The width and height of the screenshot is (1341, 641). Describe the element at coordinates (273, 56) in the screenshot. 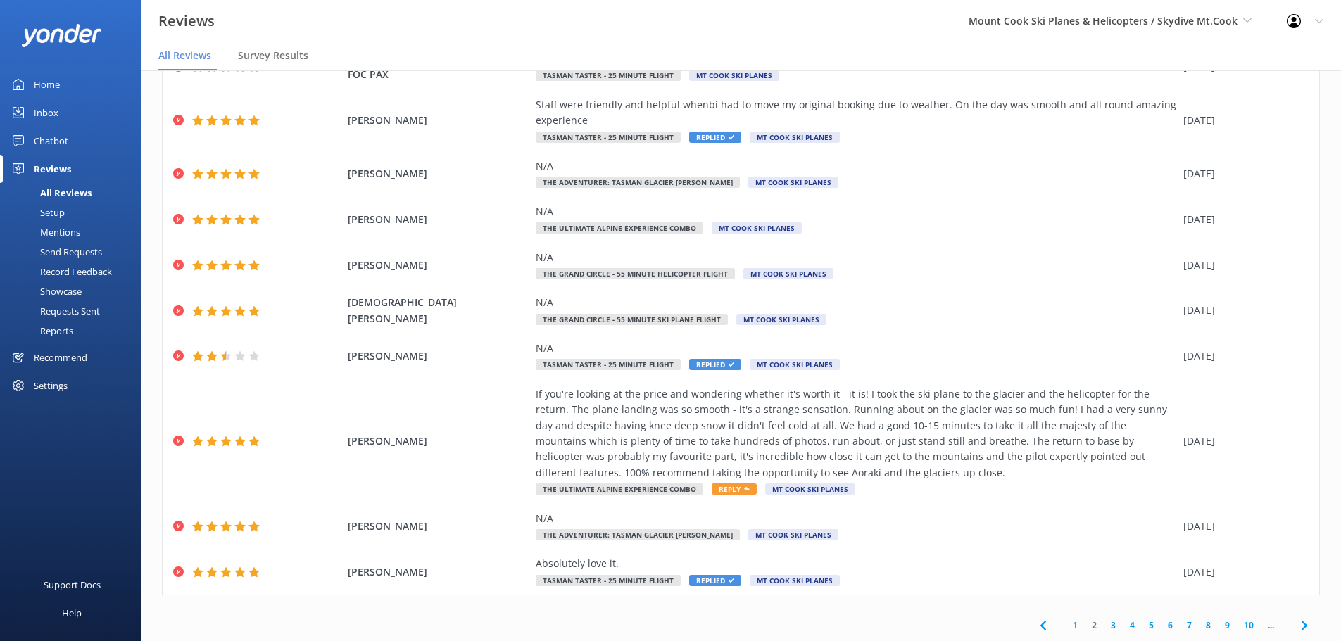

I see `span: Survey Results` at that location.